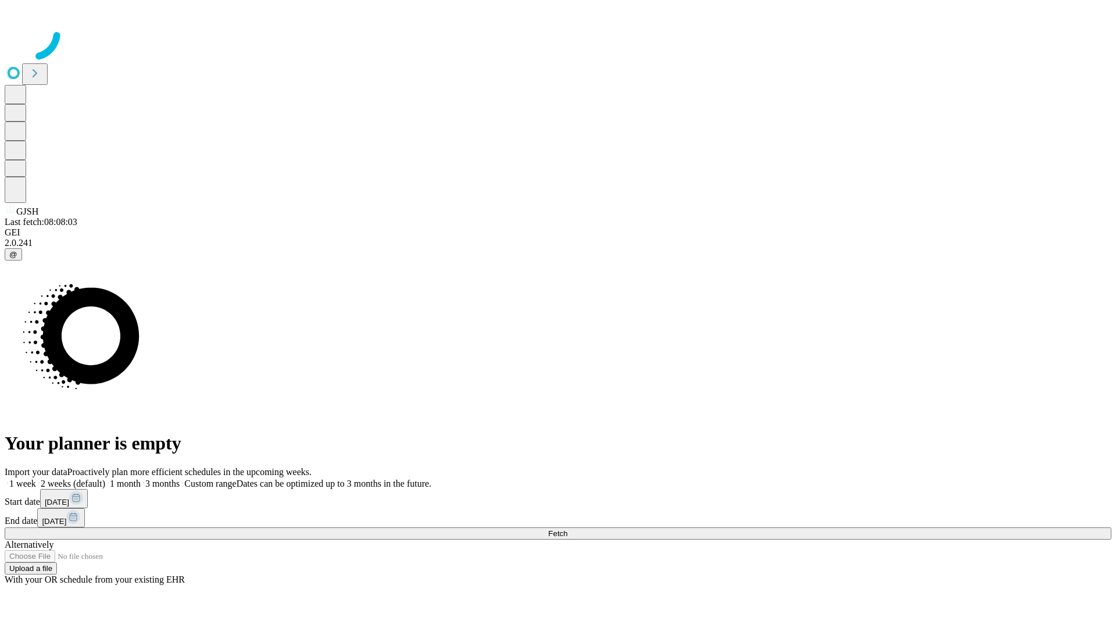 Image resolution: width=1116 pixels, height=628 pixels. Describe the element at coordinates (162, 483) in the screenshot. I see `span: 3 months` at that location.